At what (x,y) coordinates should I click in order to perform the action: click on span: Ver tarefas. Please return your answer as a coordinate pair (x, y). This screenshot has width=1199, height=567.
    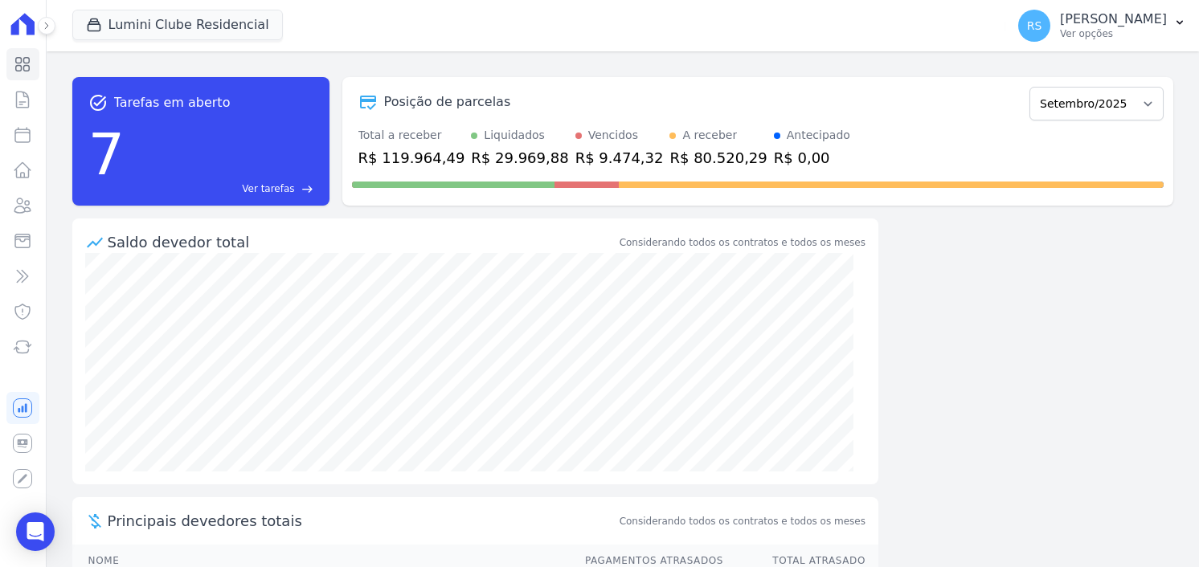
    Looking at the image, I should click on (268, 189).